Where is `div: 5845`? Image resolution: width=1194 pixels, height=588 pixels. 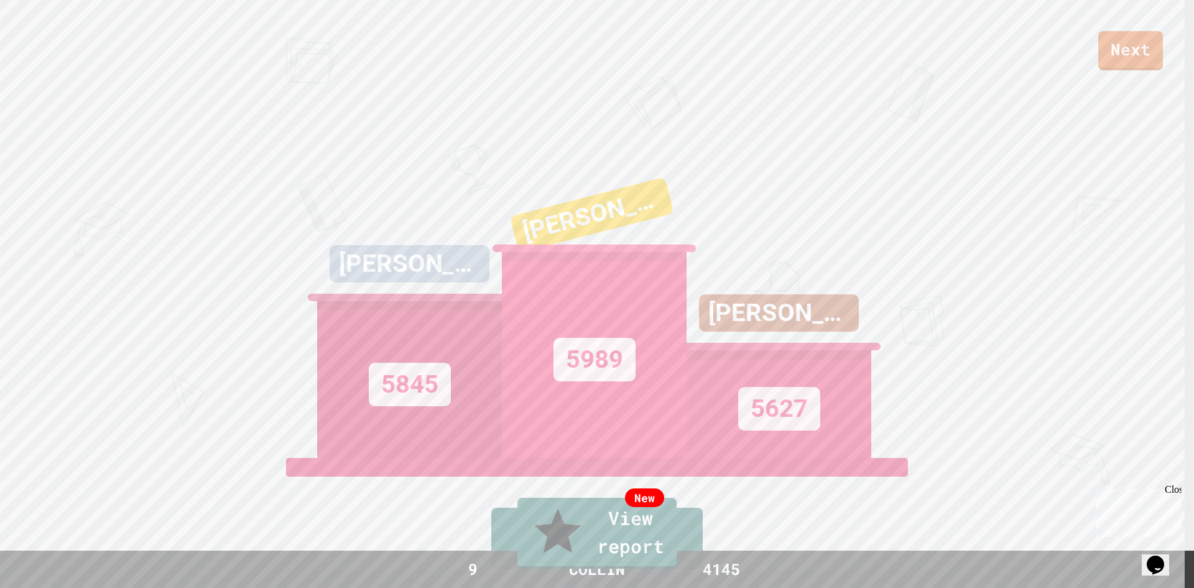
div: 5845 is located at coordinates (410, 384).